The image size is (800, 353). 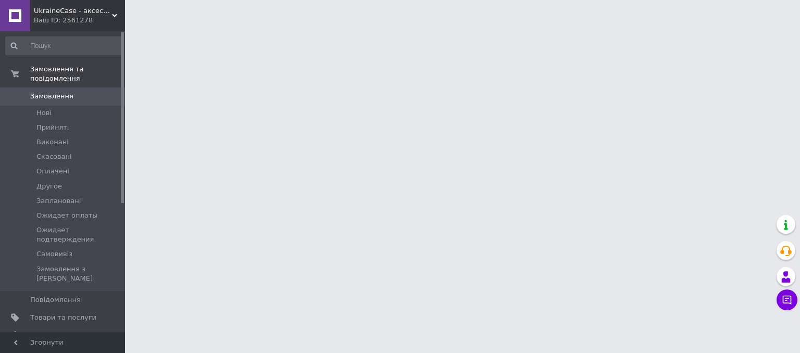 What do you see at coordinates (78, 74) in the screenshot?
I see `span: Замовлення та повідомлення` at bounding box center [78, 74].